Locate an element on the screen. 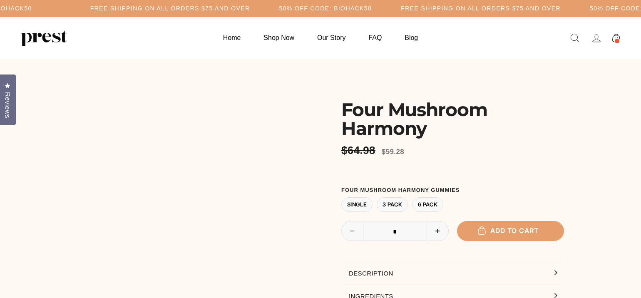  h1: Four Mushroom Harmony is located at coordinates (453, 119).